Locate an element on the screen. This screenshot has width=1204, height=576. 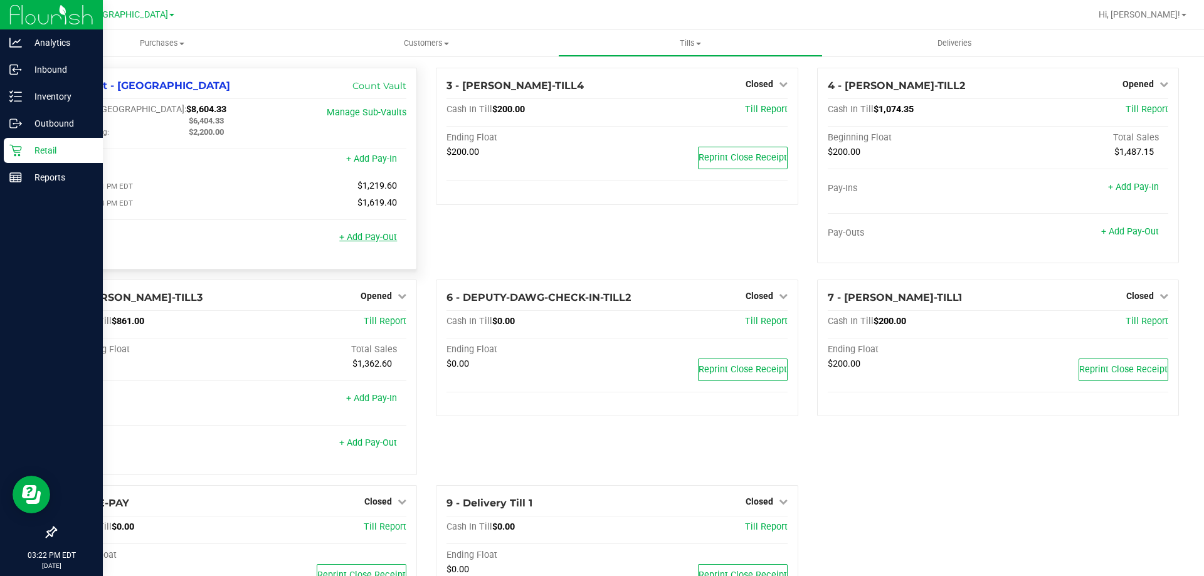
a: Manage Sub-Vaults is located at coordinates (366, 112).